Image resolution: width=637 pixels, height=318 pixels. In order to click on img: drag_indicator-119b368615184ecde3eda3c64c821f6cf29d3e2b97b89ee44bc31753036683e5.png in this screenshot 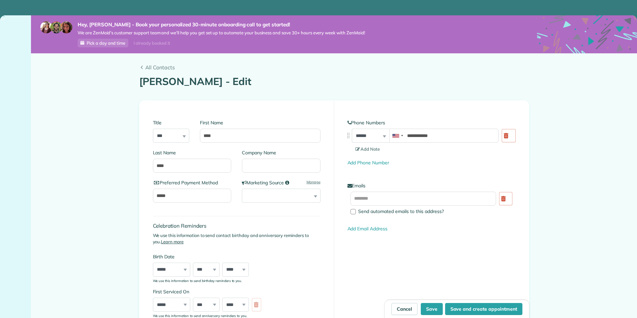, I will do `click(348, 135)`.